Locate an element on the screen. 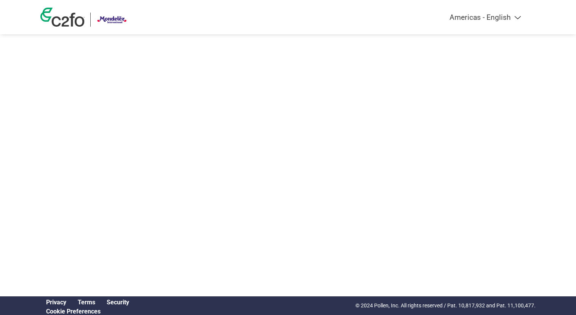 The width and height of the screenshot is (576, 315). a: Security is located at coordinates (118, 302).